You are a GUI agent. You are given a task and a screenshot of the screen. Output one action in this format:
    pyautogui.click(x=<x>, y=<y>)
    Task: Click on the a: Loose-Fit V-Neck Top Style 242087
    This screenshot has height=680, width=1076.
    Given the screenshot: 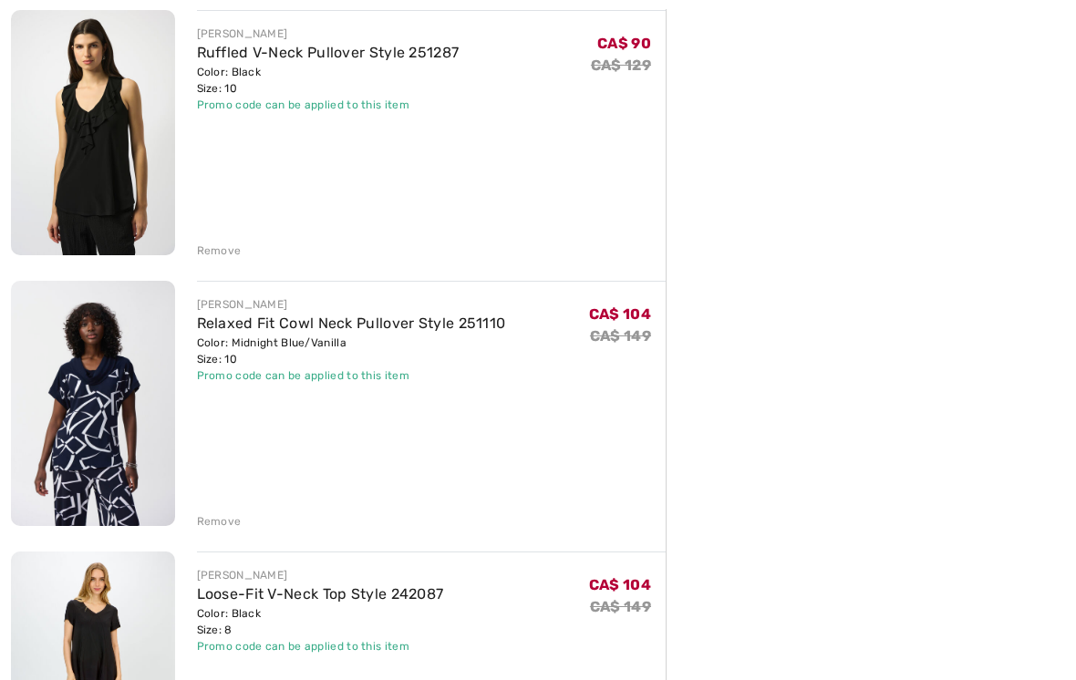 What is the action you would take?
    pyautogui.click(x=320, y=595)
    